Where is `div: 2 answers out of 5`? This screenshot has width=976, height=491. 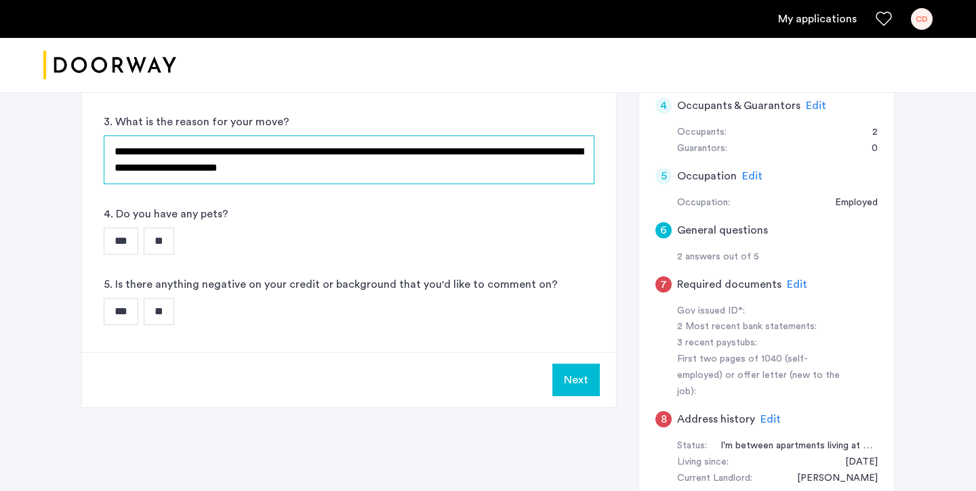
div: 2 answers out of 5 is located at coordinates (777, 257).